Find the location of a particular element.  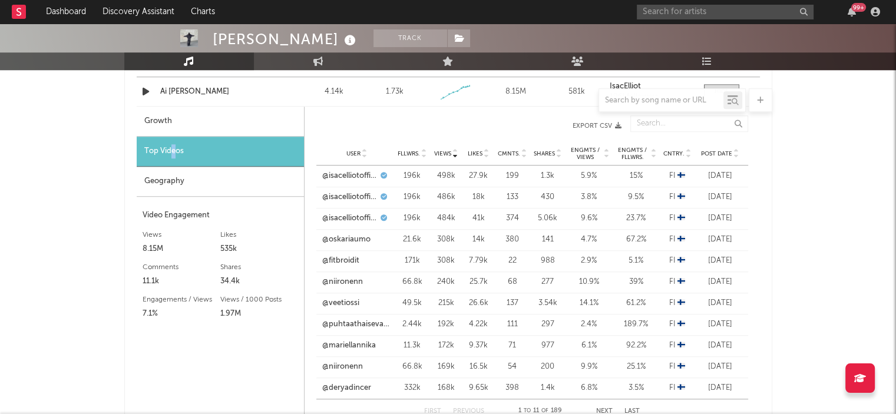

div: 977 is located at coordinates (548, 346).